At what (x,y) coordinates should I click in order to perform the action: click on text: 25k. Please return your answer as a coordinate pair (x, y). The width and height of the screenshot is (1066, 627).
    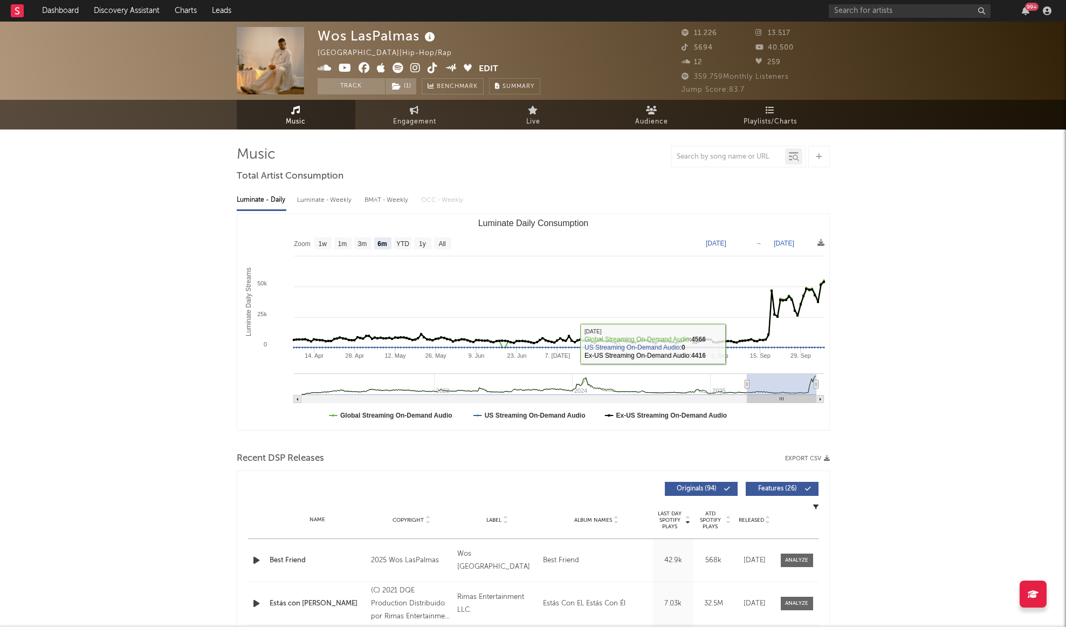
    Looking at the image, I should click on (262, 314).